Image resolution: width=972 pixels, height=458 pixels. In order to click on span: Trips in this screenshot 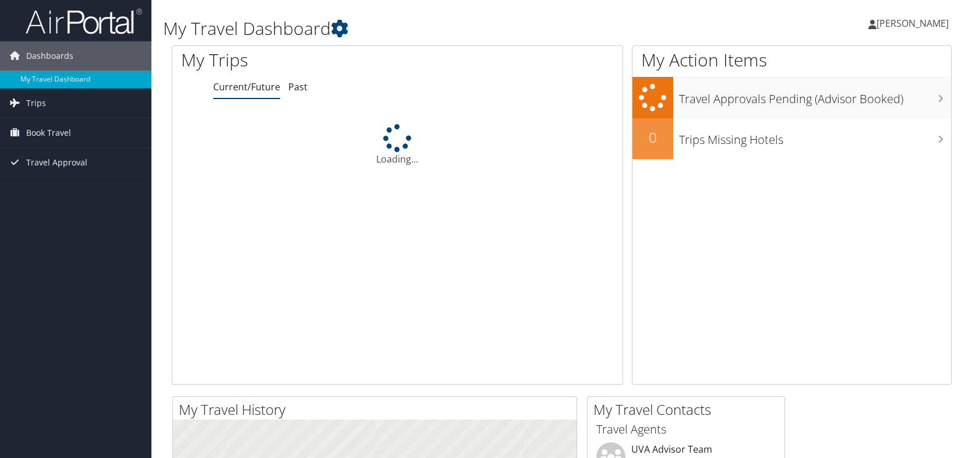, I will do `click(36, 103)`.